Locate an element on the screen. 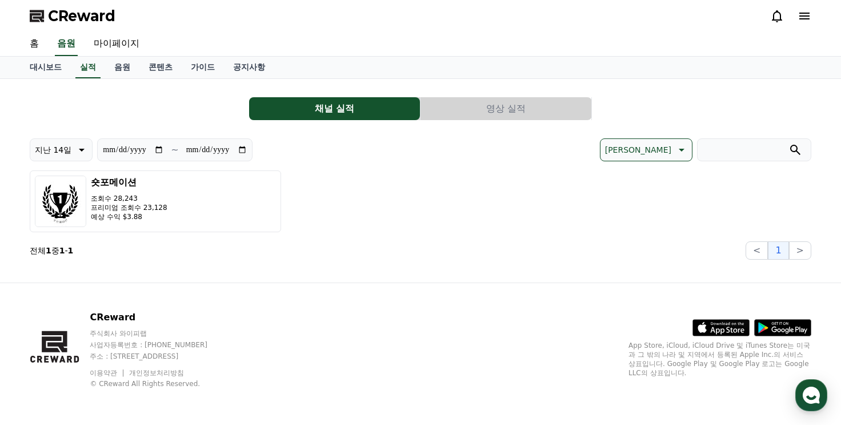 This screenshot has width=841, height=425. button: 지난 14일 is located at coordinates (61, 150).